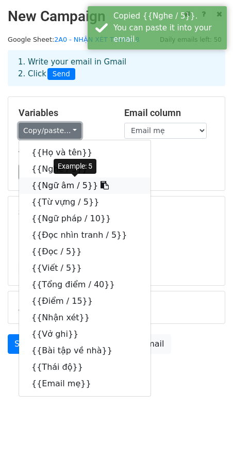  I want to click on a: {{Đọc / 5}}, so click(85, 252).